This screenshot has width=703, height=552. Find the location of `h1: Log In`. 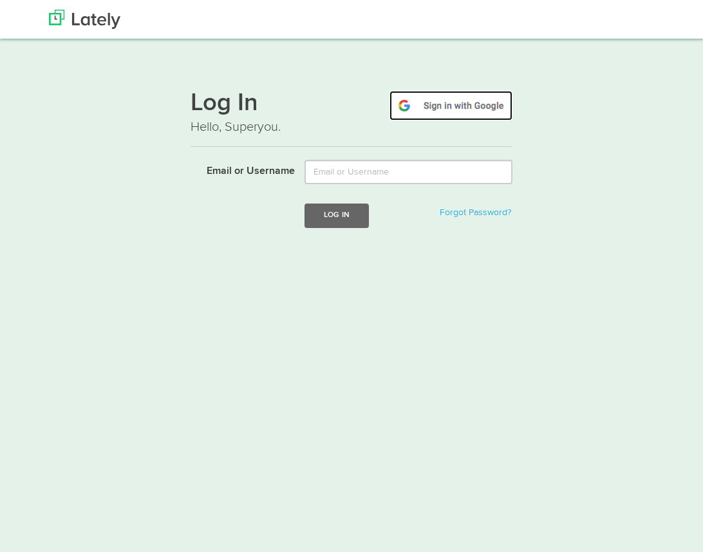

h1: Log In is located at coordinates (352, 104).